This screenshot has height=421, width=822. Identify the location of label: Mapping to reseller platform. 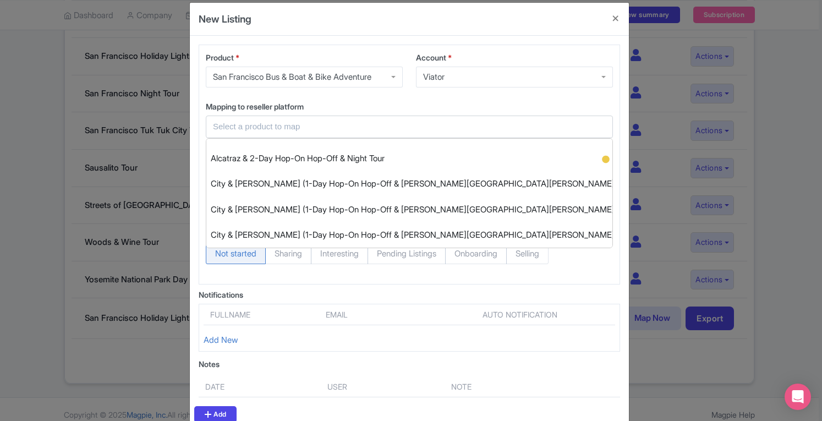
(409, 106).